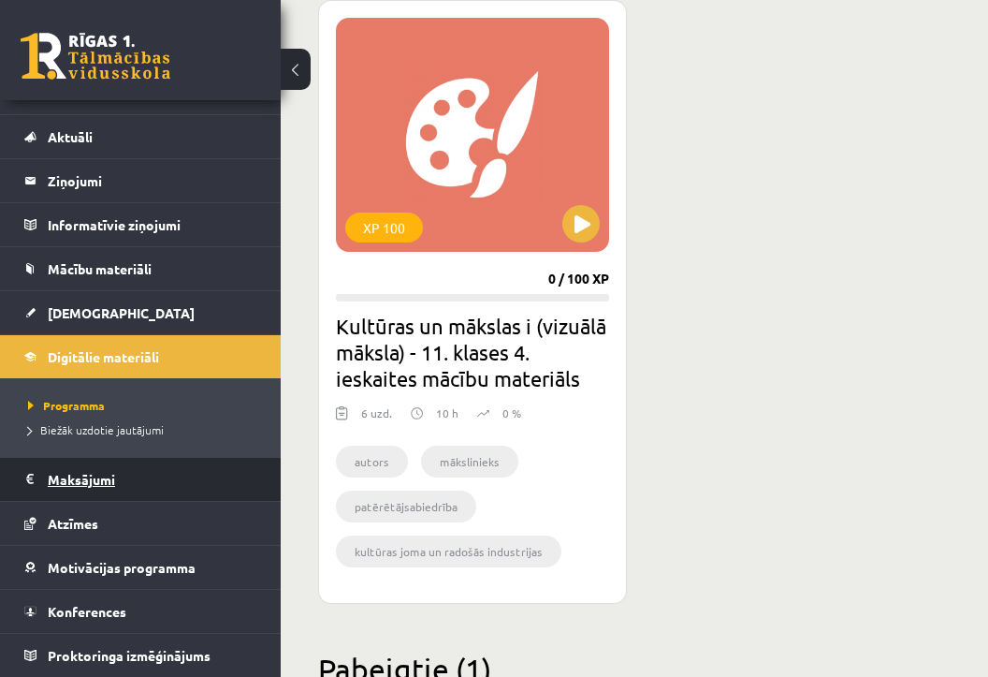 This screenshot has width=988, height=677. Describe the element at coordinates (140, 181) in the screenshot. I see `a: Ziņojumi` at that location.